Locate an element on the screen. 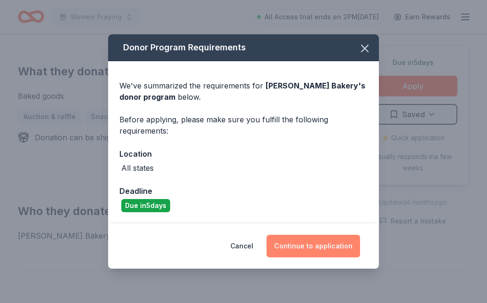 This screenshot has height=303, width=487. div: Due in 5 days is located at coordinates (146, 205).